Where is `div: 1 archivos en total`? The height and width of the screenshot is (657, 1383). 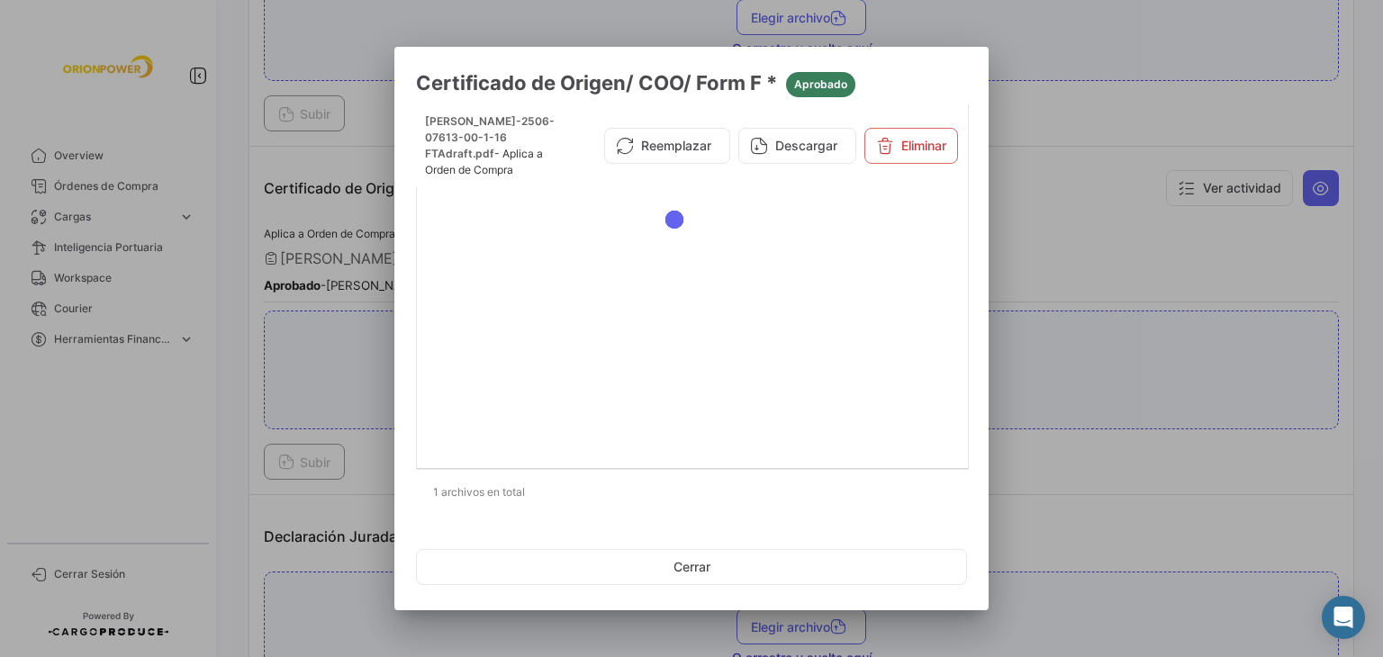
div: 1 archivos en total is located at coordinates (691, 492).